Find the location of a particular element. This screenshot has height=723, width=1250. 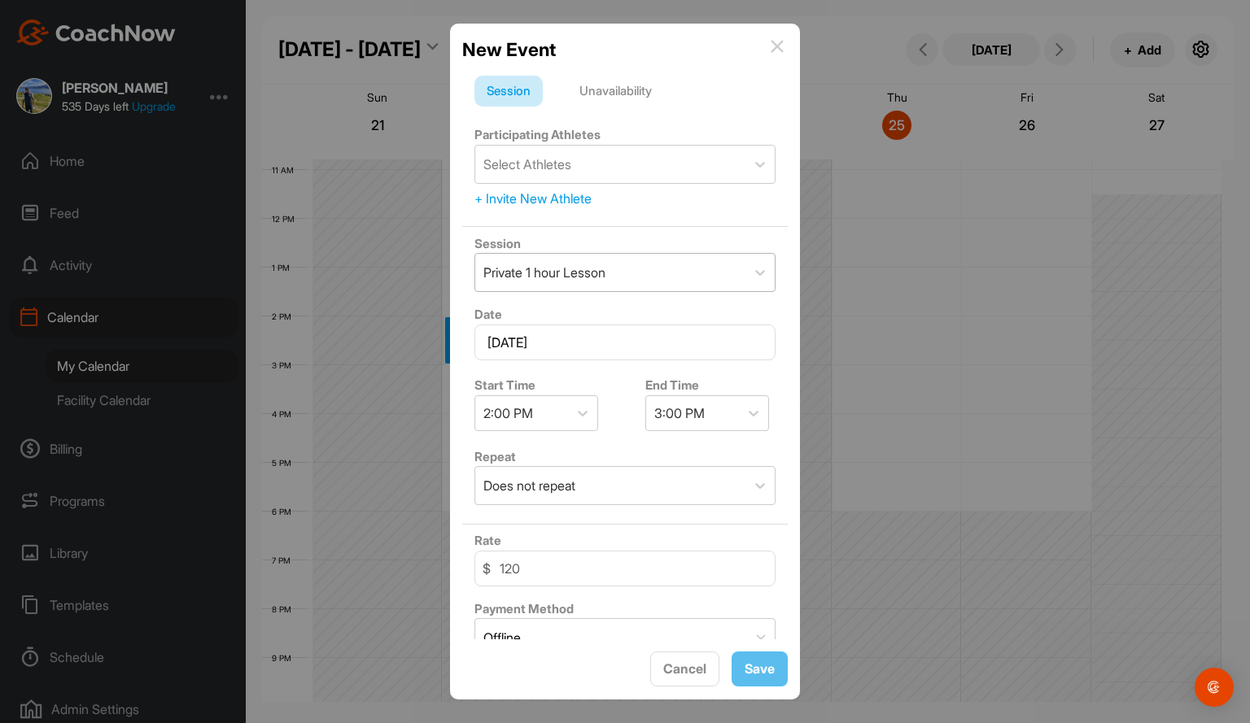

label: Rate is located at coordinates (487, 540).